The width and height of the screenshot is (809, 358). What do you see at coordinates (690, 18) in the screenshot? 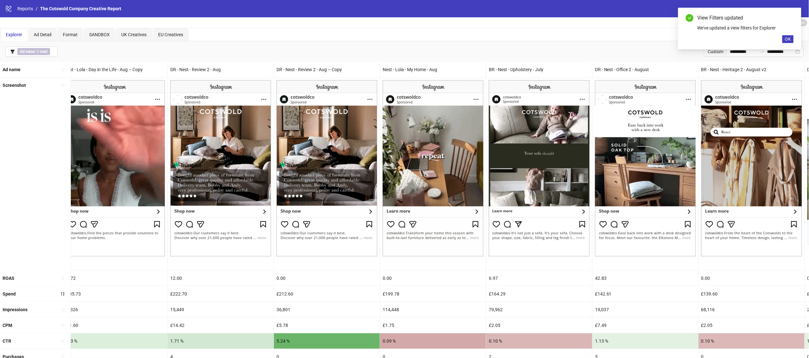
I see `span: check-circle` at bounding box center [690, 18].